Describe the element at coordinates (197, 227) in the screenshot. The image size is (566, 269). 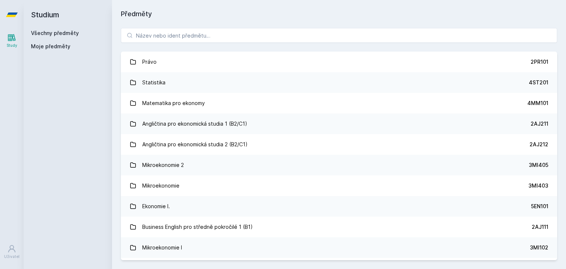
I see `div: Business English pro středně pokročilé 1 (B1)` at that location.